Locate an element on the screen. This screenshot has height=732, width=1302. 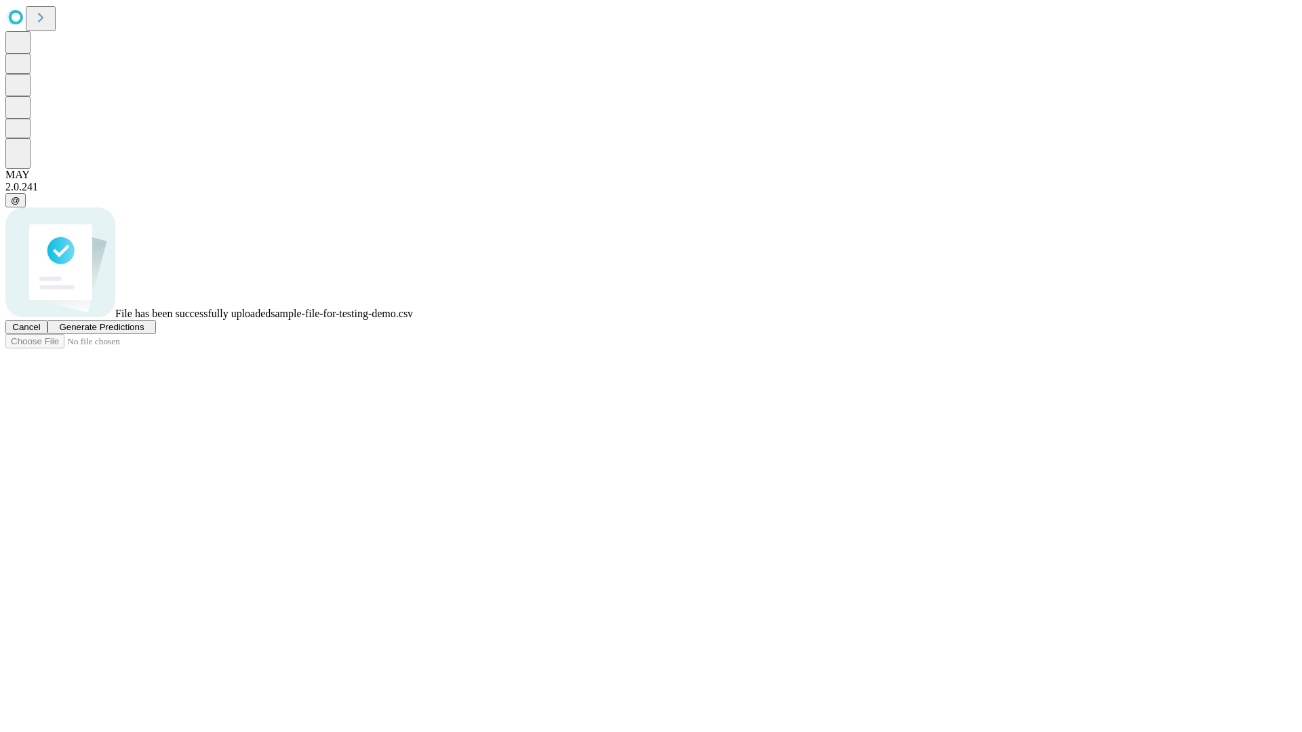
button: Generate Predictions is located at coordinates (102, 327).